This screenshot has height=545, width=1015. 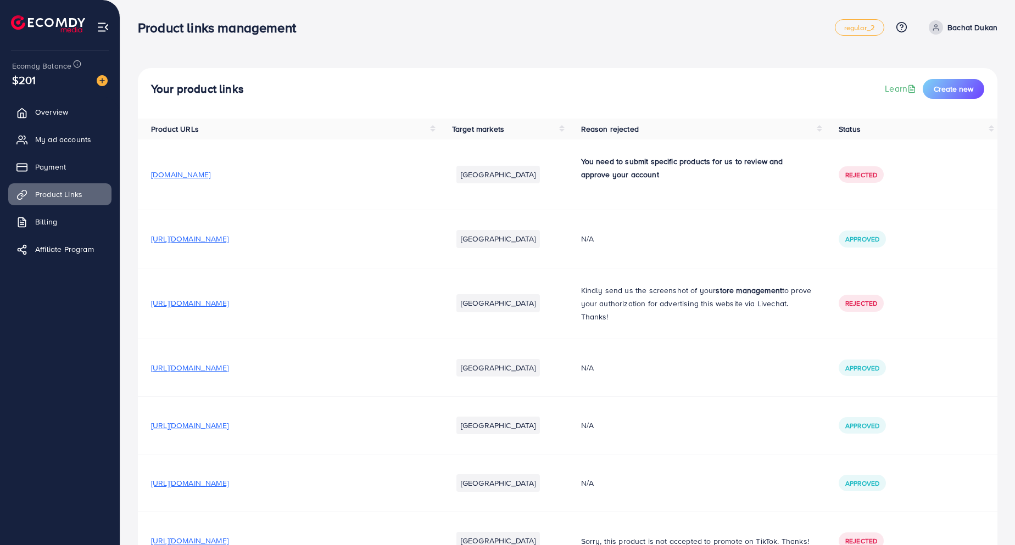 What do you see at coordinates (954, 89) in the screenshot?
I see `button: Create new` at bounding box center [954, 89].